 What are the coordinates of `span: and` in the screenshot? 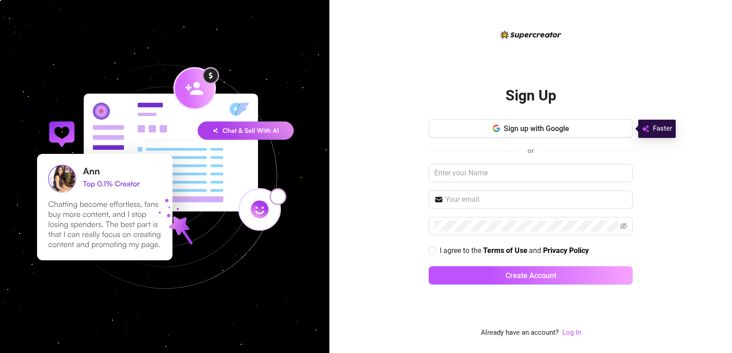 It's located at (535, 251).